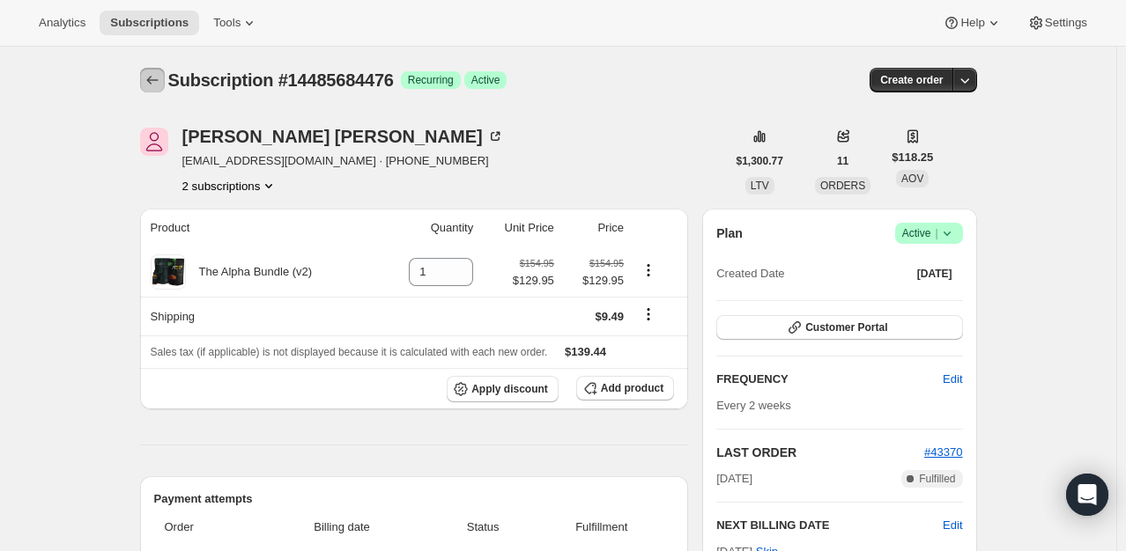 This screenshot has height=551, width=1126. What do you see at coordinates (149, 23) in the screenshot?
I see `span: Subscriptions` at bounding box center [149, 23].